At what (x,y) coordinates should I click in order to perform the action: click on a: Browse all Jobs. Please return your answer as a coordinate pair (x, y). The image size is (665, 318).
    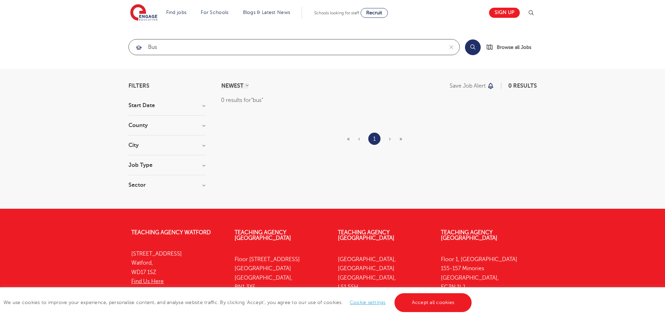
    Looking at the image, I should click on (511, 47).